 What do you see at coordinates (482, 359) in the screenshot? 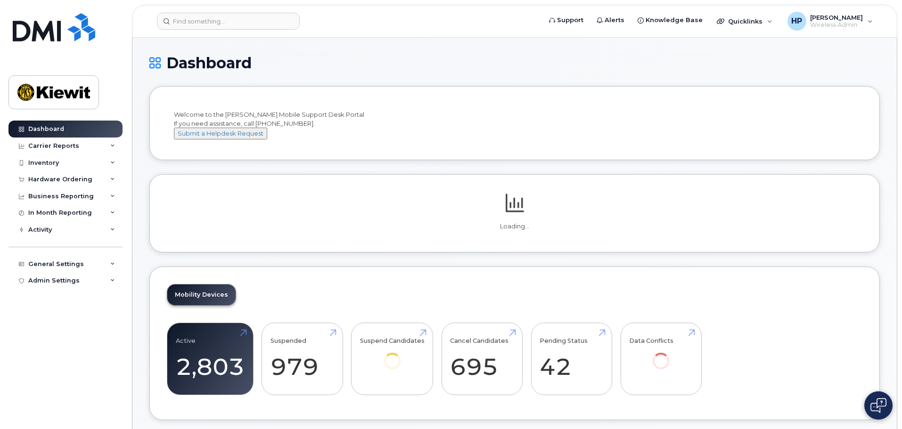
I see `a: Cancel Candidates 695` at bounding box center [482, 359].